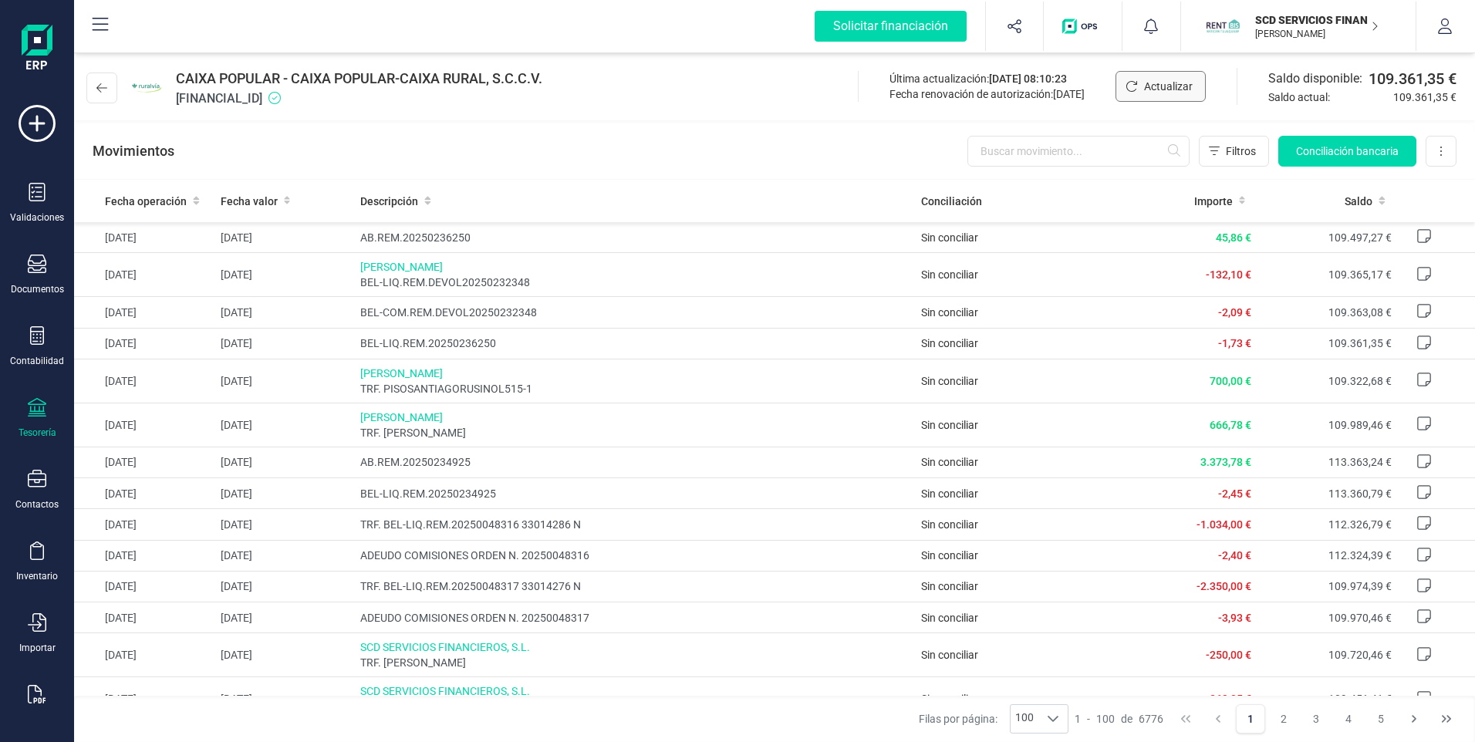 The image size is (1475, 742). I want to click on span: 6776, so click(1151, 719).